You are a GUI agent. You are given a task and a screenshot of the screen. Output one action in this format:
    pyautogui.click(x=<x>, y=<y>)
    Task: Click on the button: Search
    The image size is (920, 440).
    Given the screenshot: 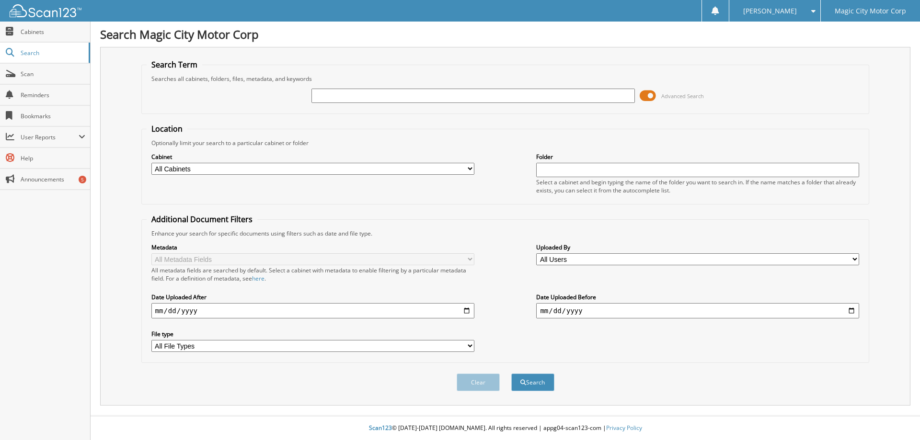 What is the action you would take?
    pyautogui.click(x=533, y=382)
    